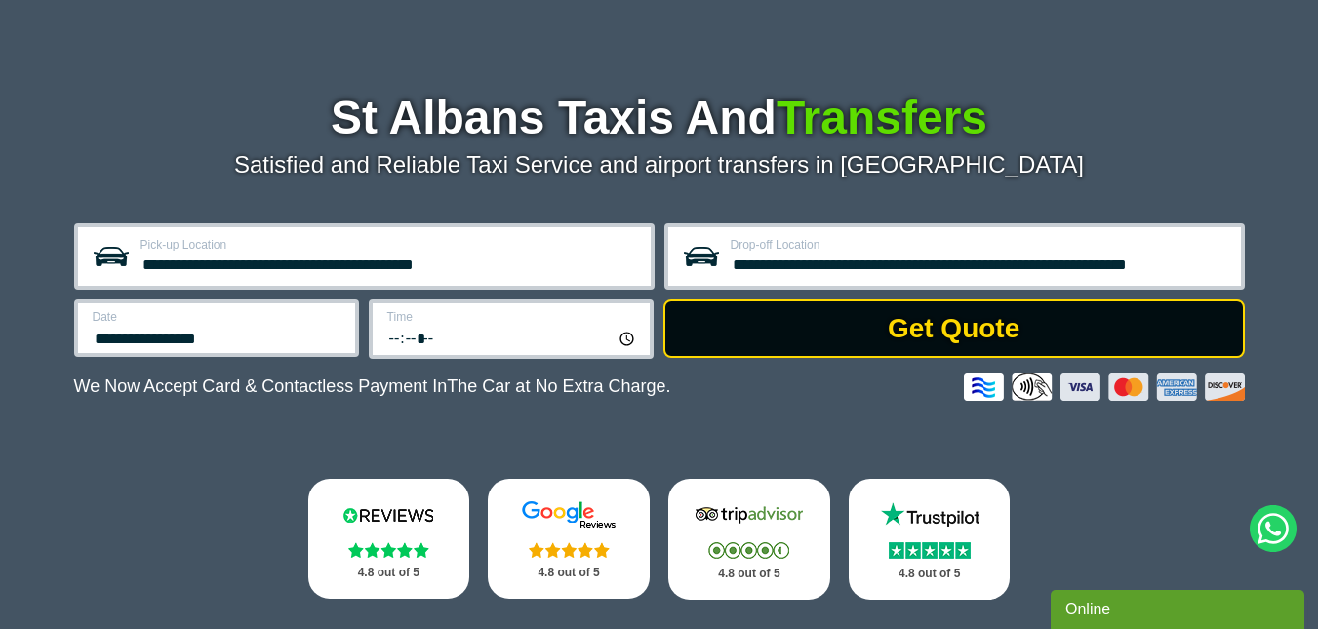  I want to click on div: Online, so click(127, 23).